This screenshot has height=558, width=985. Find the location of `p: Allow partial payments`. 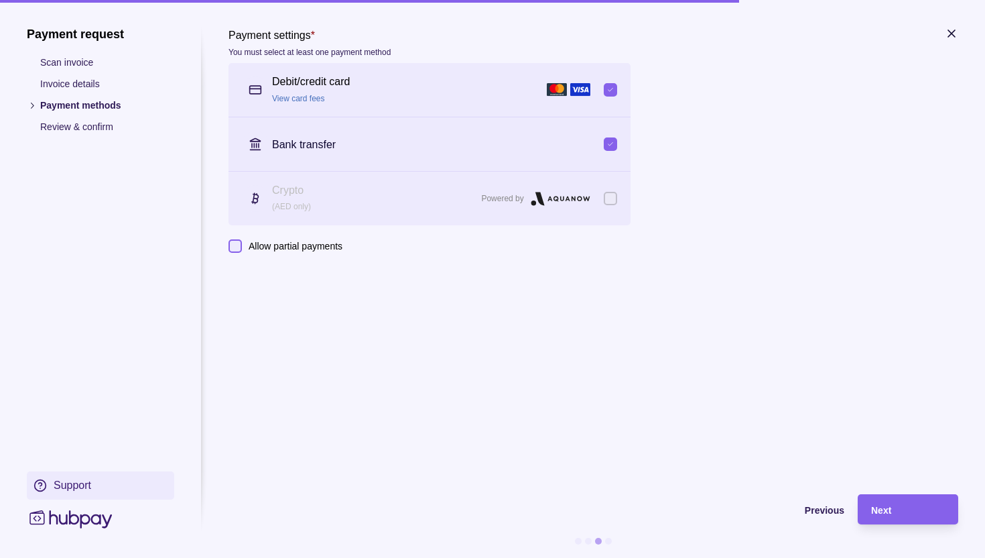

p: Allow partial payments is located at coordinates (296, 246).